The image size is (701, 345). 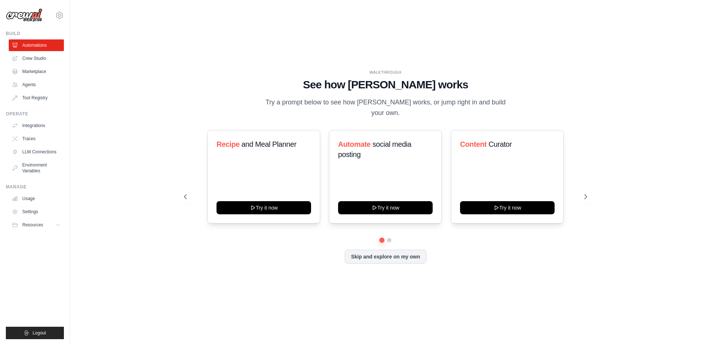 I want to click on a: Integrations, so click(x=36, y=126).